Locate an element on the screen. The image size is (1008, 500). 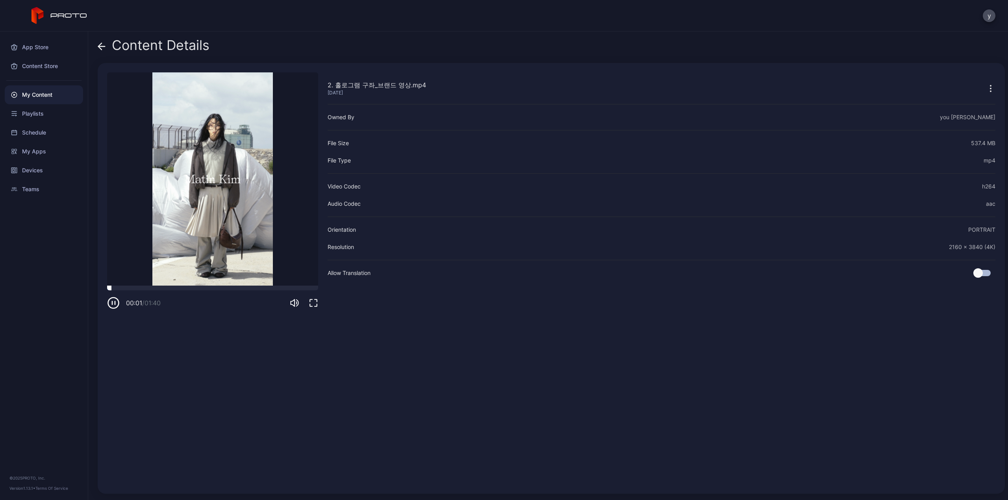
div: Content Store is located at coordinates (44, 66).